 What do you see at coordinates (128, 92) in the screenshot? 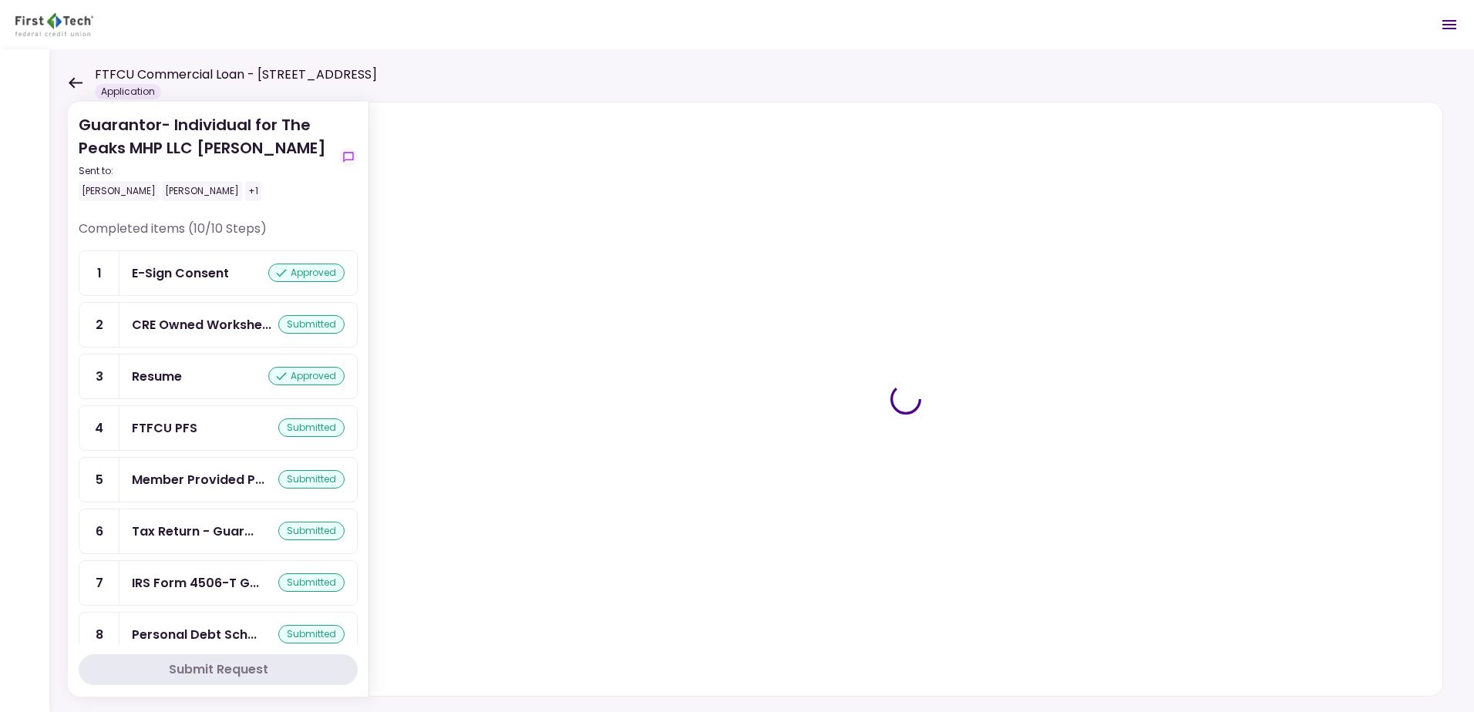
I see `div: Application` at bounding box center [128, 92].